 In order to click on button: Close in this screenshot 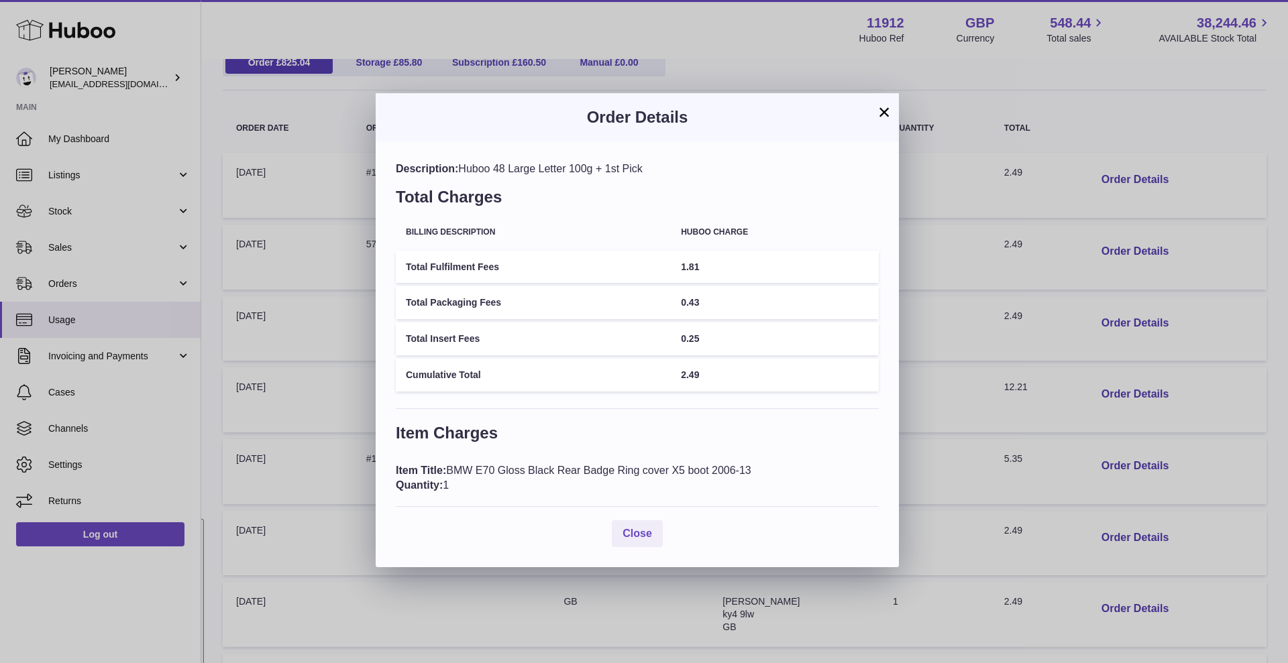, I will do `click(637, 534)`.